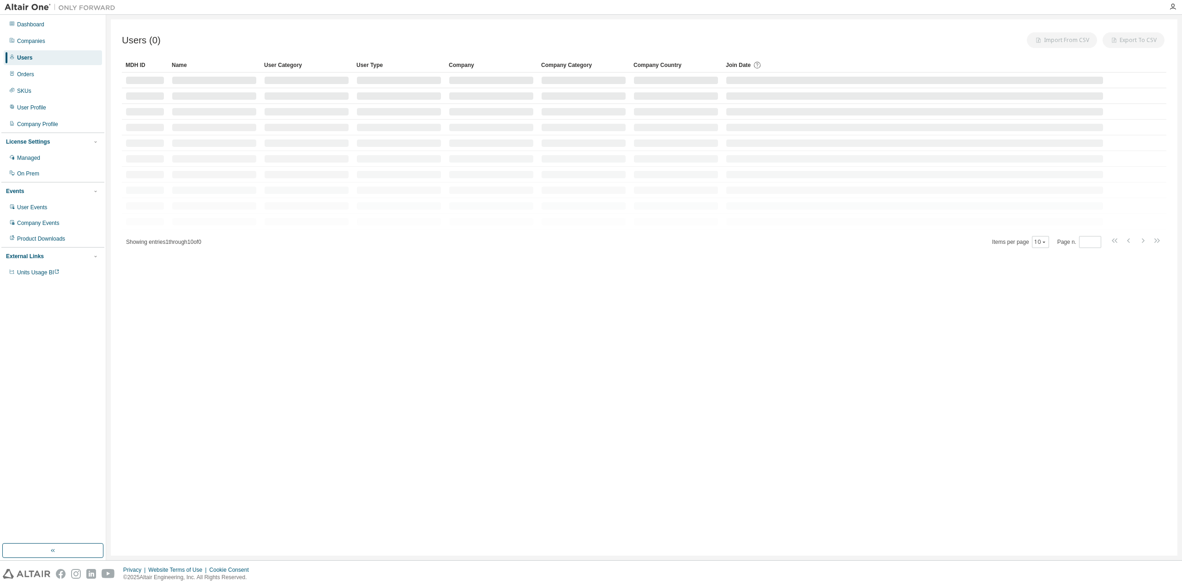 The image size is (1182, 587). What do you see at coordinates (1021, 242) in the screenshot?
I see `span: Items per page` at bounding box center [1021, 242].